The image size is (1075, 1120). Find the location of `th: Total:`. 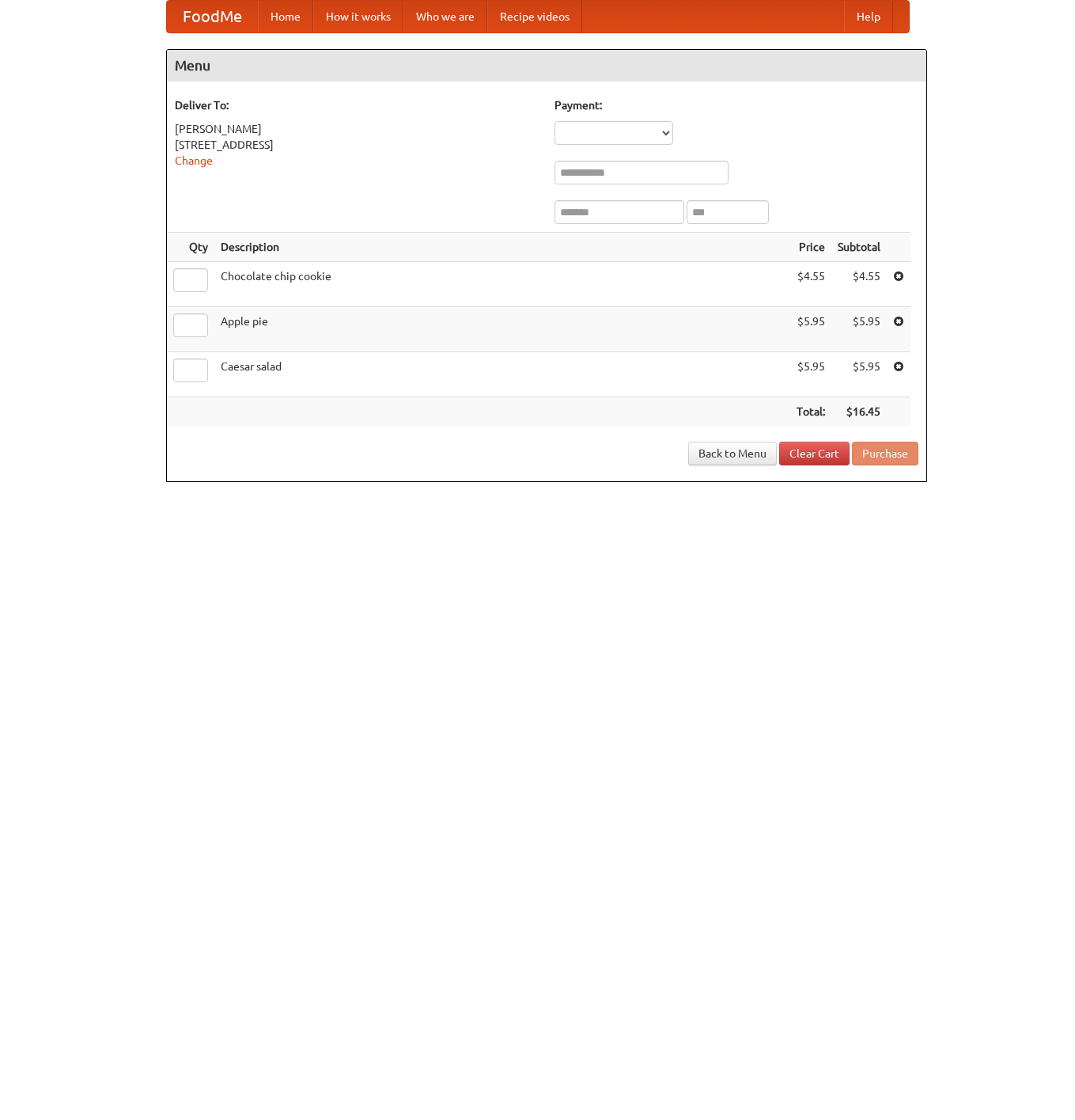

th: Total: is located at coordinates (811, 412).